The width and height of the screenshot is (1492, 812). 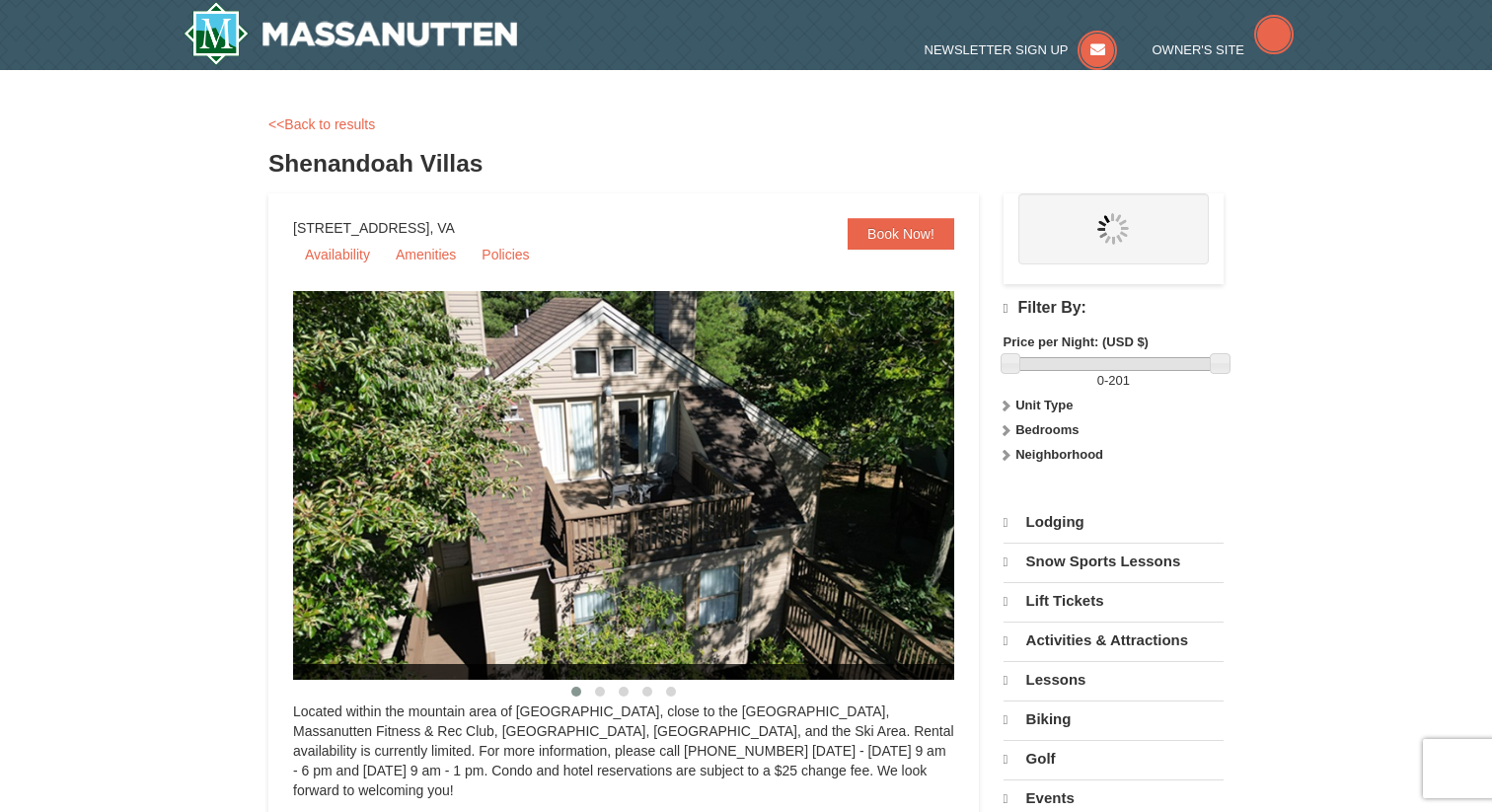 What do you see at coordinates (1047, 429) in the screenshot?
I see `strong: Bedrooms` at bounding box center [1047, 429].